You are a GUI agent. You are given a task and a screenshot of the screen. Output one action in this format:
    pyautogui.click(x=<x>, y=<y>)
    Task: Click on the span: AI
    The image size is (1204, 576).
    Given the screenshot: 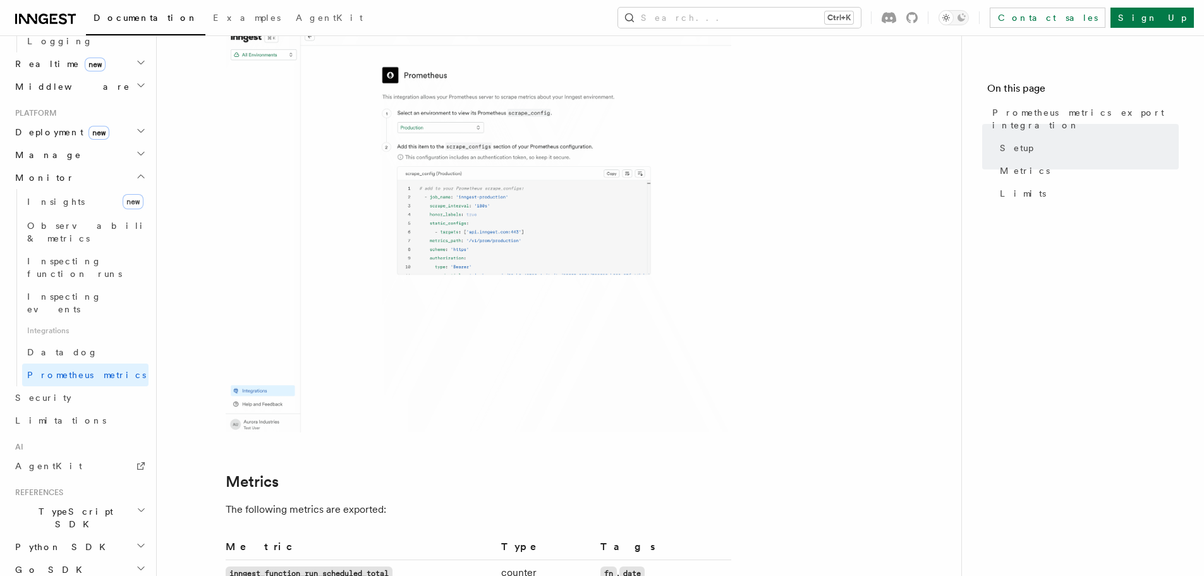 What is the action you would take?
    pyautogui.click(x=16, y=447)
    